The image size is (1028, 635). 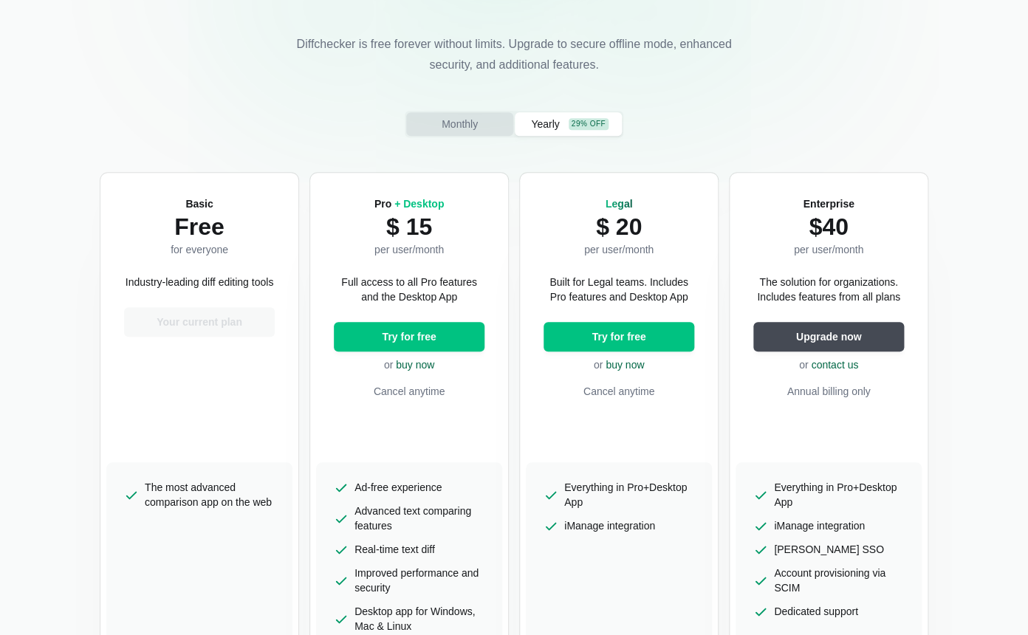 What do you see at coordinates (459, 124) in the screenshot?
I see `span: Monthly` at bounding box center [459, 124].